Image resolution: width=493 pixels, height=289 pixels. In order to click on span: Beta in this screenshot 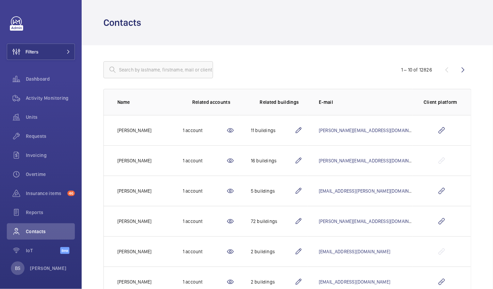, I will do `click(65, 250)`.